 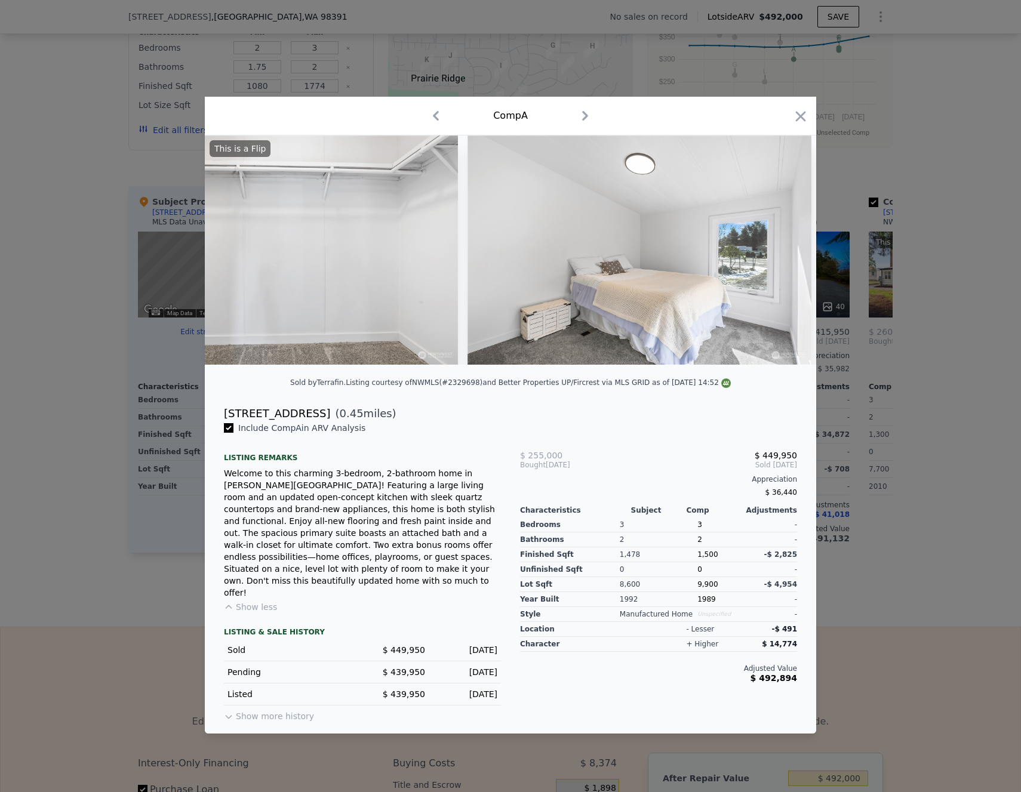 I want to click on button: Show less, so click(x=250, y=607).